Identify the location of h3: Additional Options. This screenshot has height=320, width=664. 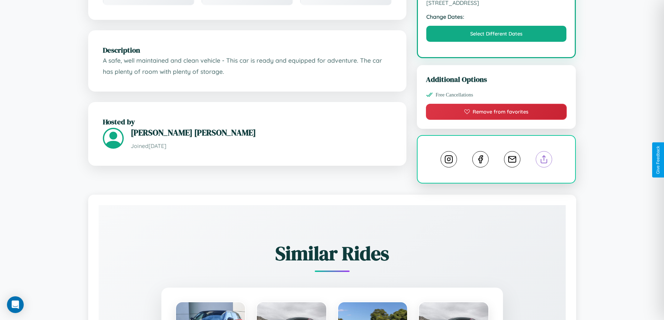
(496, 79).